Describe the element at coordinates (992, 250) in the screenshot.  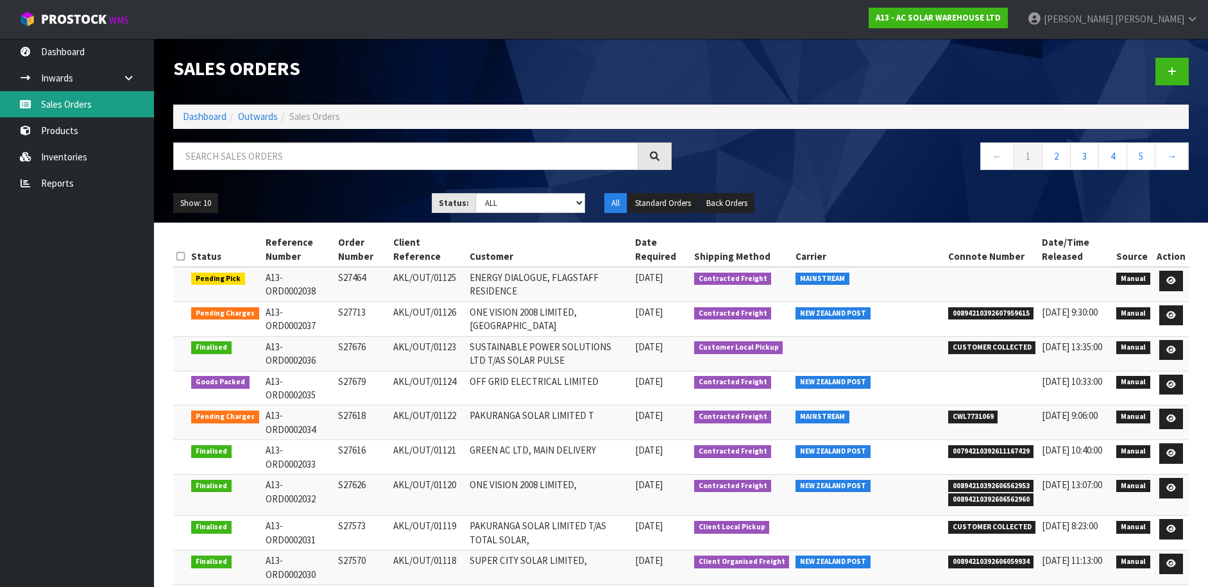
I see `th: Connote Number` at that location.